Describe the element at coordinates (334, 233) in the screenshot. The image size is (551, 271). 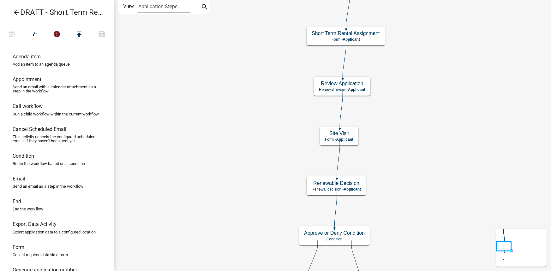
I see `h5: Approve or Deny Condition` at that location.